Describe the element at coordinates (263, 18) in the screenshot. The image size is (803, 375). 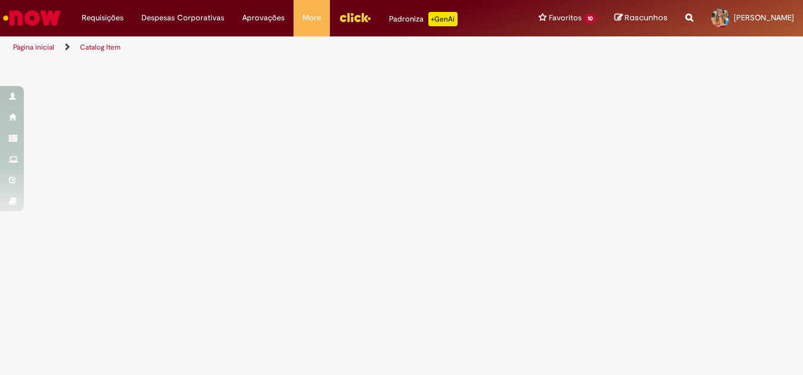
I see `span: Aprovações` at that location.